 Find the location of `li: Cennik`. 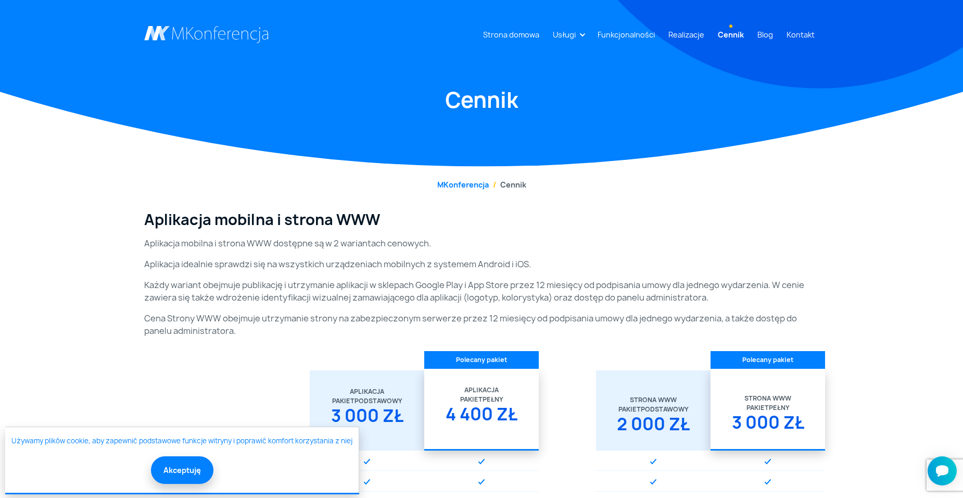

li: Cennik is located at coordinates (508, 184).